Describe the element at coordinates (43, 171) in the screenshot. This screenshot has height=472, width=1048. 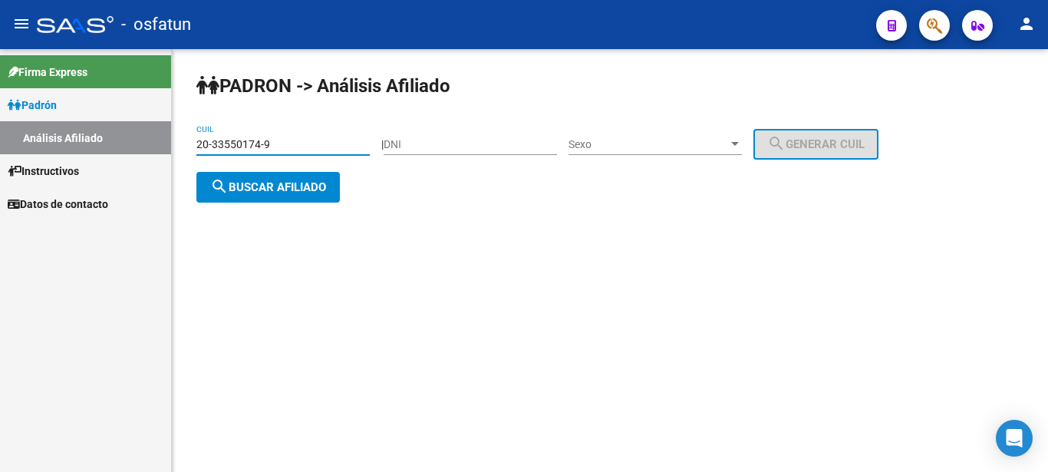
I see `span: Instructivos` at that location.